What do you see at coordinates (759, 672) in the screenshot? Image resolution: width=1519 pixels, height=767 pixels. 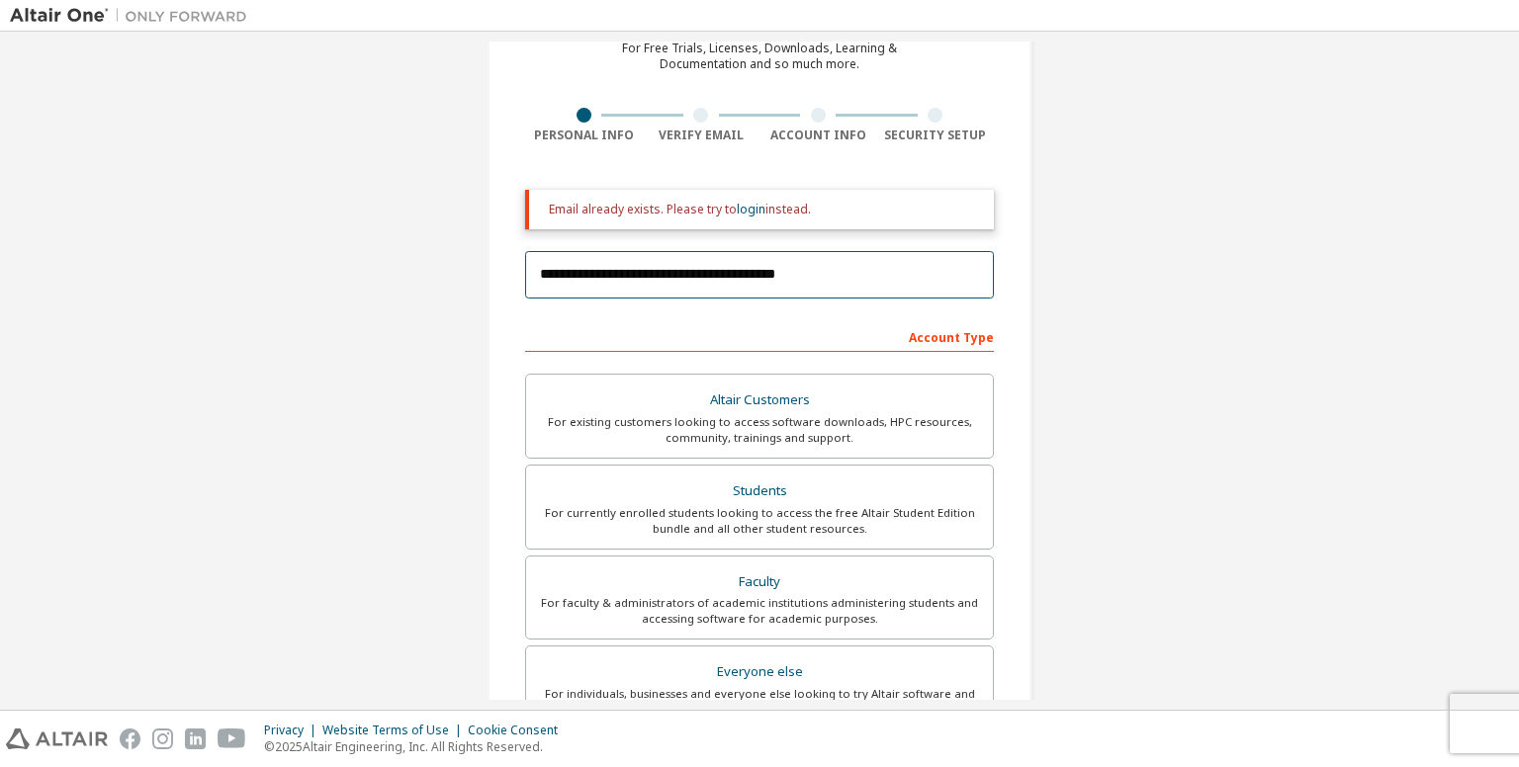 I see `div: Everyone else` at bounding box center [759, 672].